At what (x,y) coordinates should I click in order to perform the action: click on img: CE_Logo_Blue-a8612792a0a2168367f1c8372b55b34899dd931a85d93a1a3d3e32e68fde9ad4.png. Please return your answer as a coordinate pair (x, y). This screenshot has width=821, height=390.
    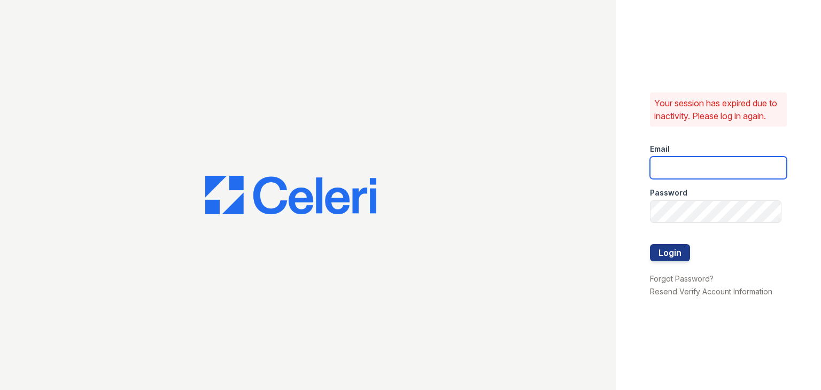
    Looking at the image, I should click on (291, 195).